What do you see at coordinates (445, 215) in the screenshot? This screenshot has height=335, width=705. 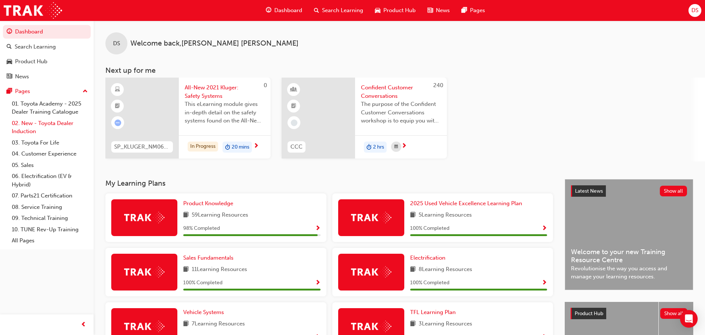 I see `span: 5 Learning Resources` at bounding box center [445, 215].